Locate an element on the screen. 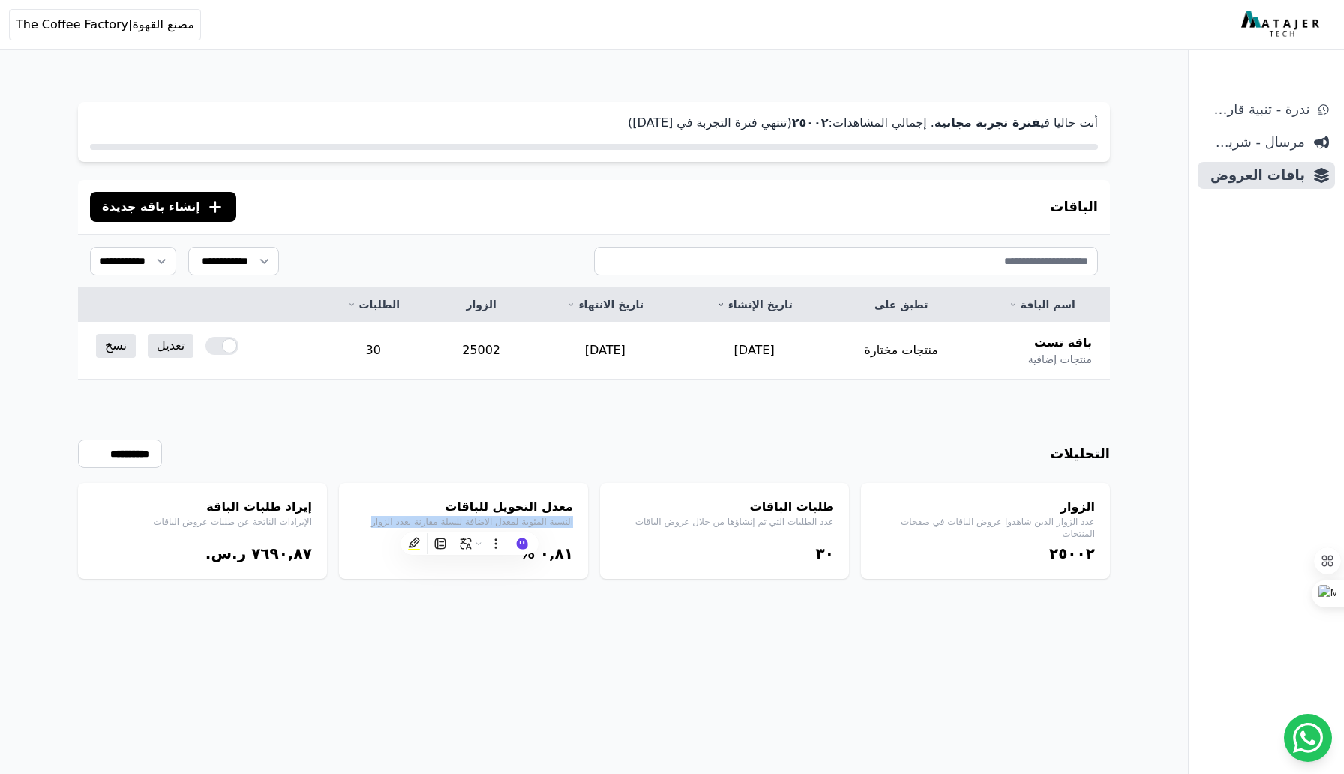 The height and width of the screenshot is (774, 1344). td: 25002 is located at coordinates (481, 350).